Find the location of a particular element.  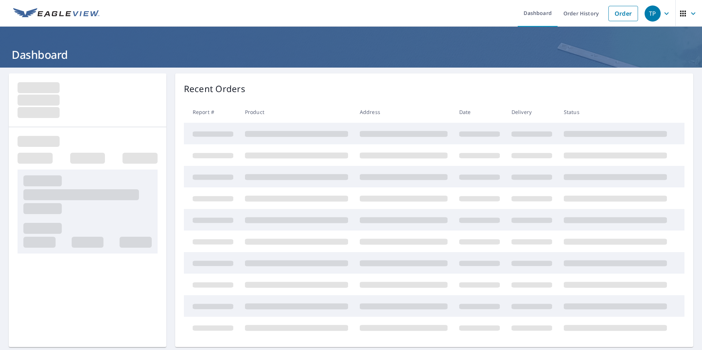

th: Address is located at coordinates (404, 112).